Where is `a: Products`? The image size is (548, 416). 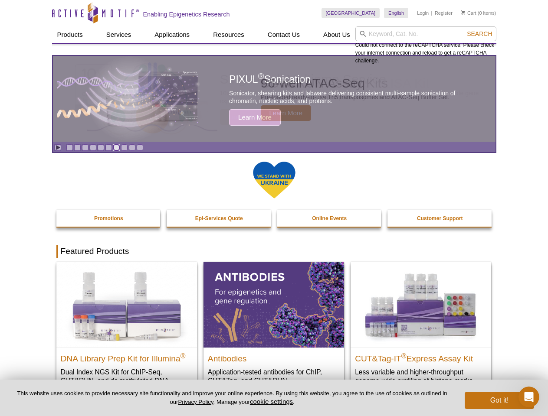 a: Products is located at coordinates (70, 35).